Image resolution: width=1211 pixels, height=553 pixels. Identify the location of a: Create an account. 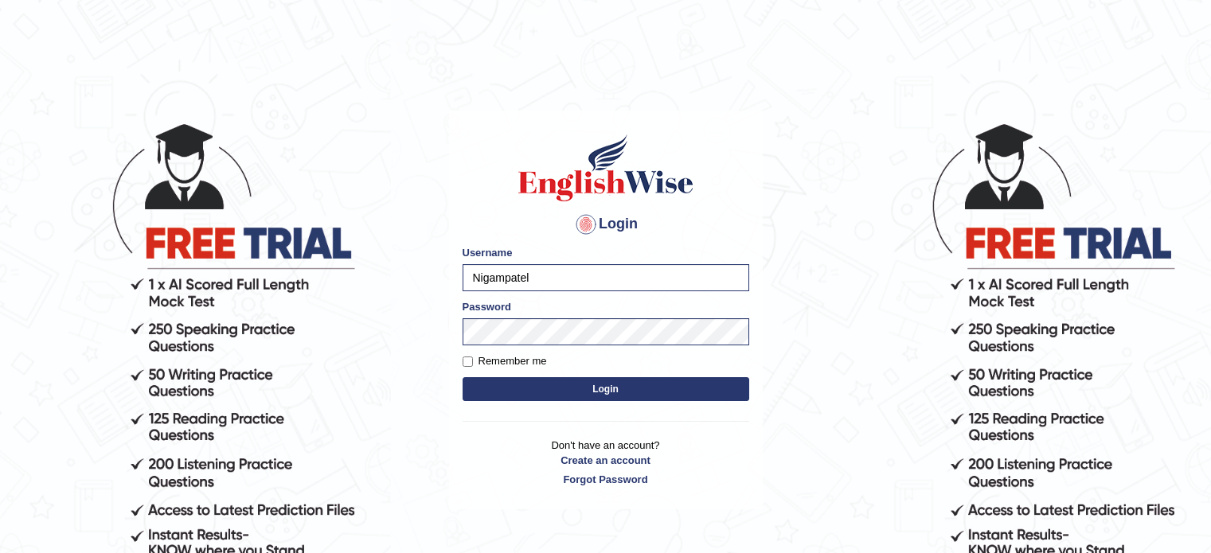
(606, 460).